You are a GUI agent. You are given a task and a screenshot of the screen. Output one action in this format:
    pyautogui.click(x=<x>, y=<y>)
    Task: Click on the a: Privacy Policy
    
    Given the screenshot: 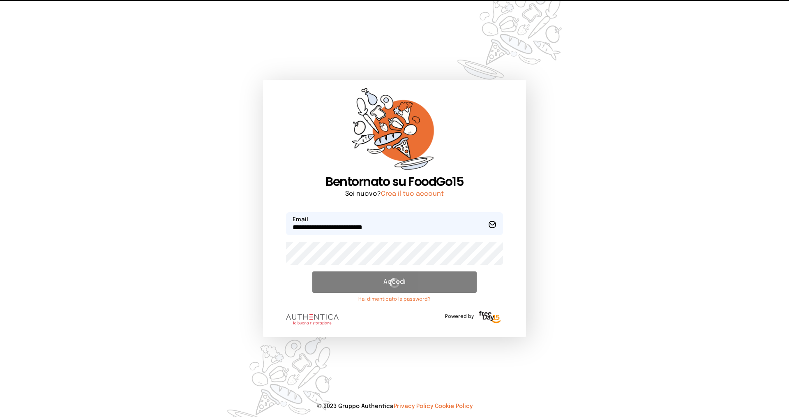 What is the action you would take?
    pyautogui.click(x=414, y=406)
    